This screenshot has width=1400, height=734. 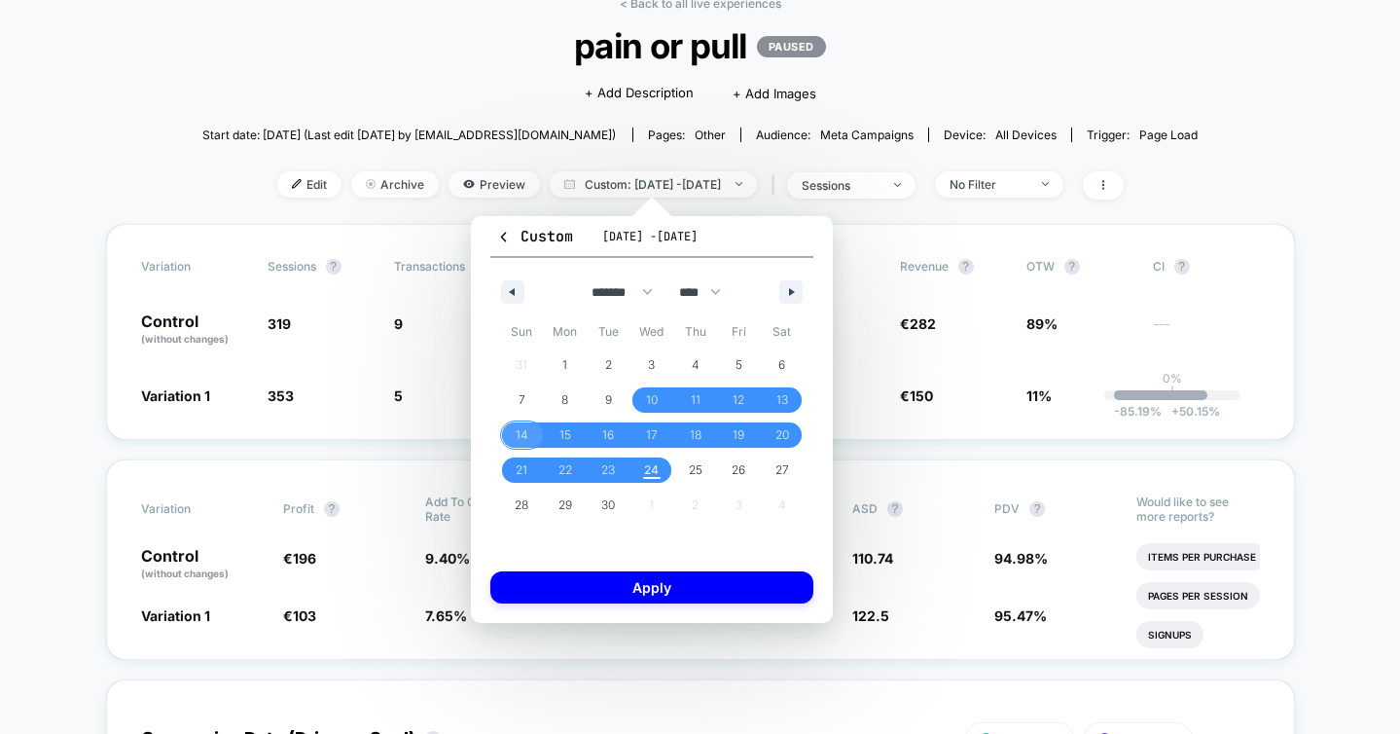 I want to click on span: Profit, so click(x=299, y=508).